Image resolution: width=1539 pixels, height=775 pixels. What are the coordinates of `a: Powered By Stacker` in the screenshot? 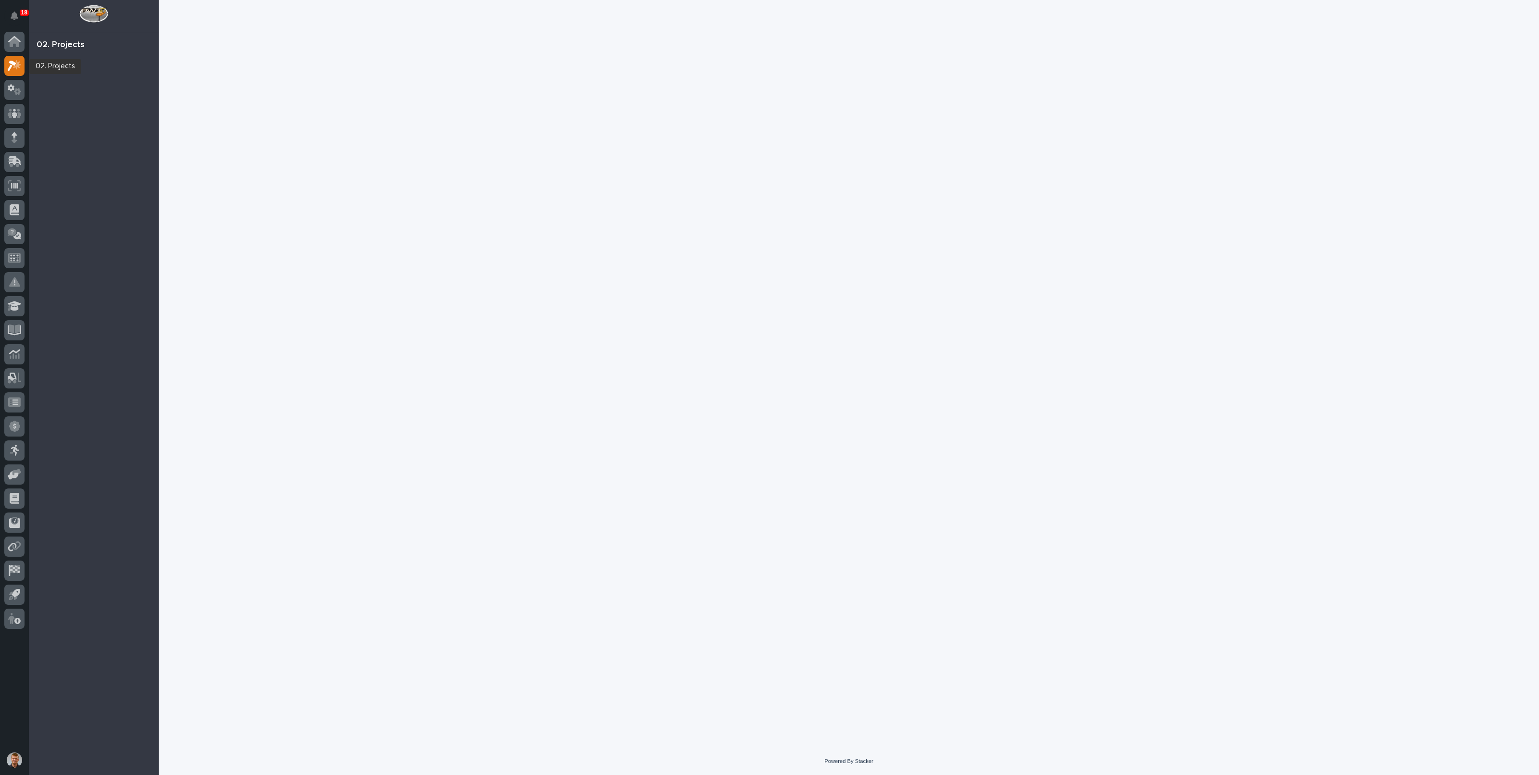 It's located at (848, 761).